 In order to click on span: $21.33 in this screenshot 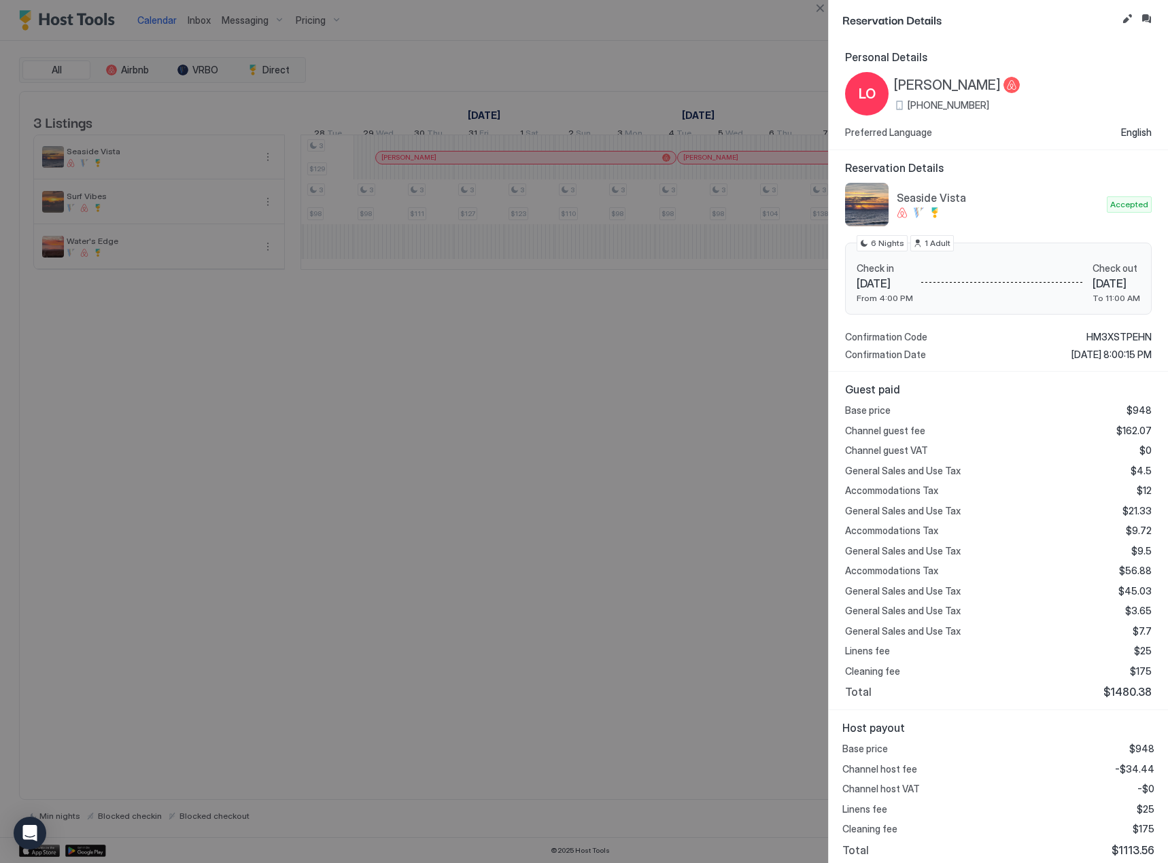, I will do `click(1136, 511)`.